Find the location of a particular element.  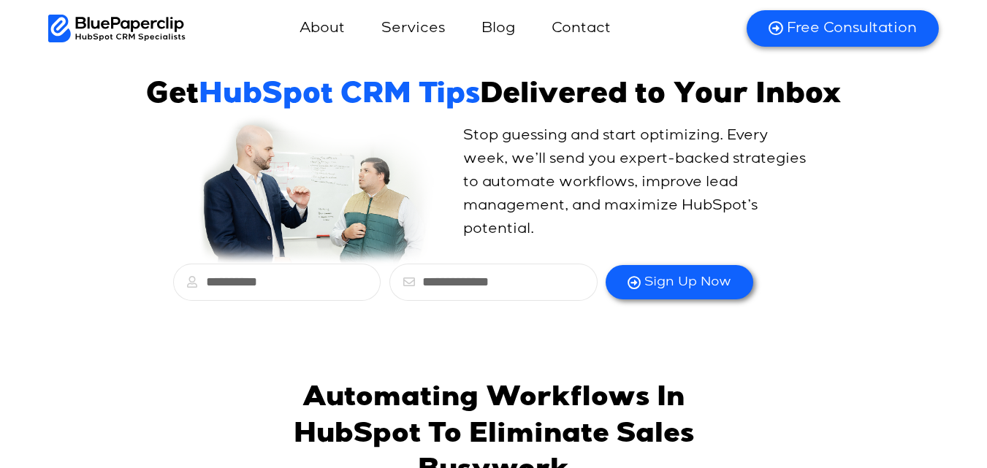

img: BluePaperClip Logo black is located at coordinates (117, 28).